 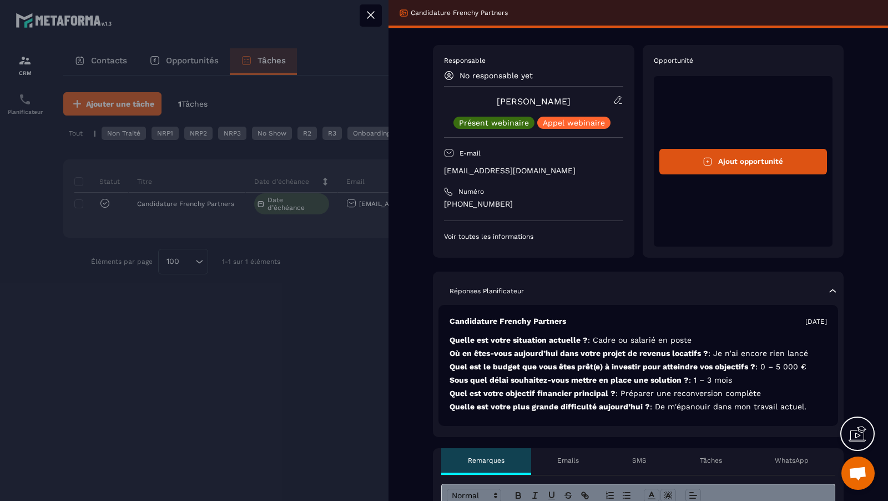 What do you see at coordinates (496, 75) in the screenshot?
I see `p: No responsable yet` at bounding box center [496, 75].